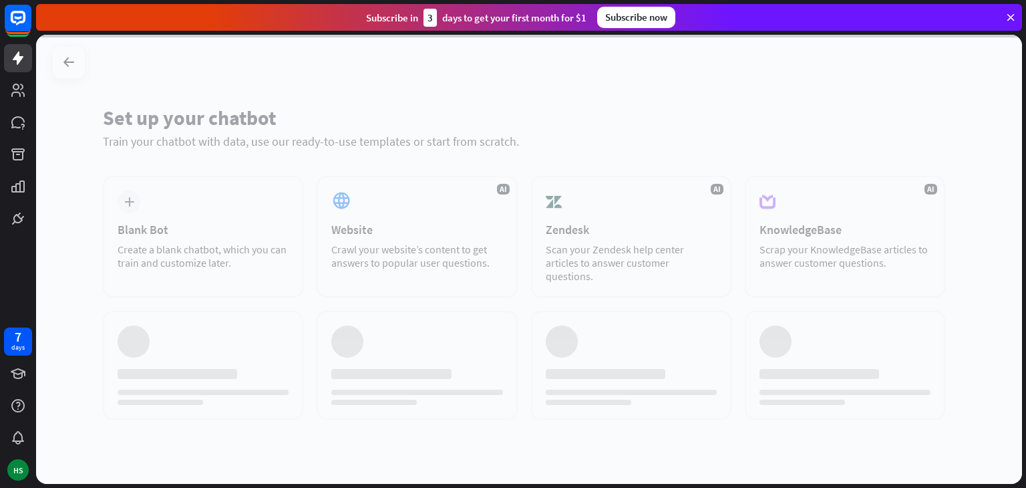  What do you see at coordinates (18, 341) in the screenshot?
I see `a: 7 days` at bounding box center [18, 341].